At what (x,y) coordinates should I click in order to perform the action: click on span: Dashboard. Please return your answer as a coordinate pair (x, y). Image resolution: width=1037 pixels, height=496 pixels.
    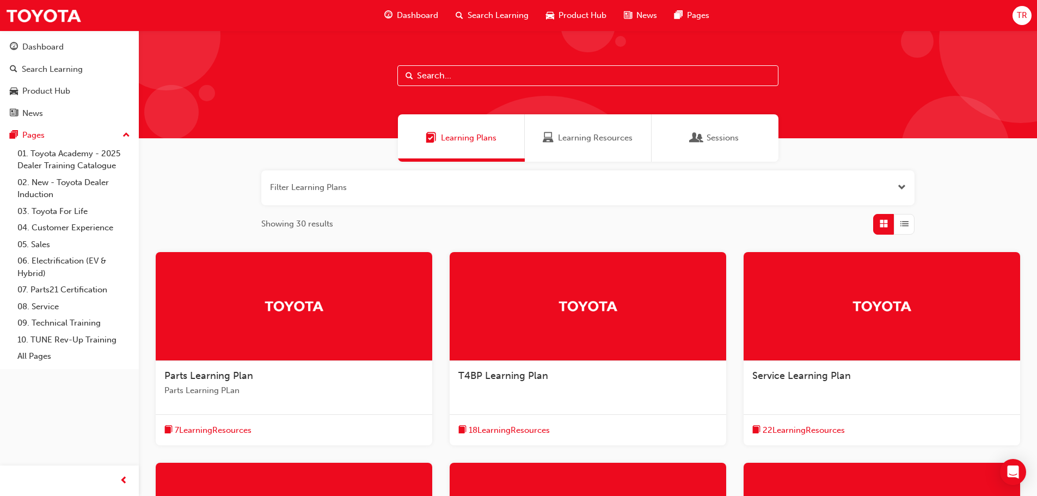
    Looking at the image, I should click on (417, 15).